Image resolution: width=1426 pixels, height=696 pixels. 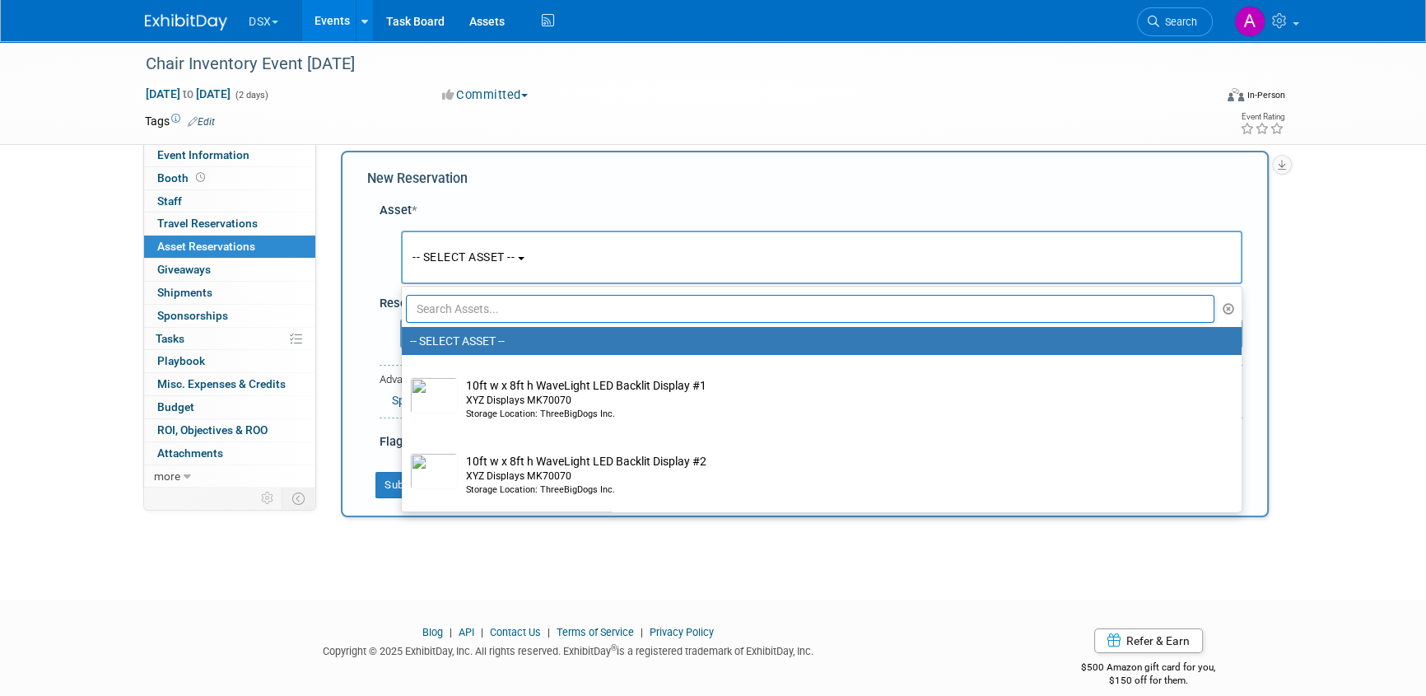 What do you see at coordinates (230, 246) in the screenshot?
I see `a: Asset Reservations` at bounding box center [230, 246].